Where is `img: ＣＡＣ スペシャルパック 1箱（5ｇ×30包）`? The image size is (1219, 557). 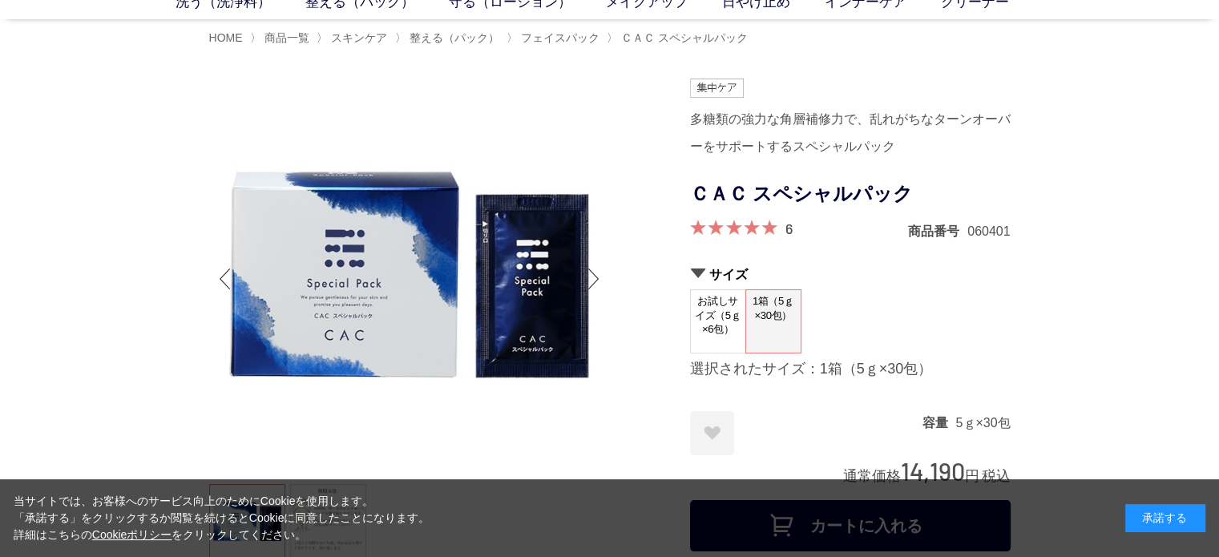 img: ＣＡＣ スペシャルパック 1箱（5ｇ×30包） is located at coordinates (409, 279).